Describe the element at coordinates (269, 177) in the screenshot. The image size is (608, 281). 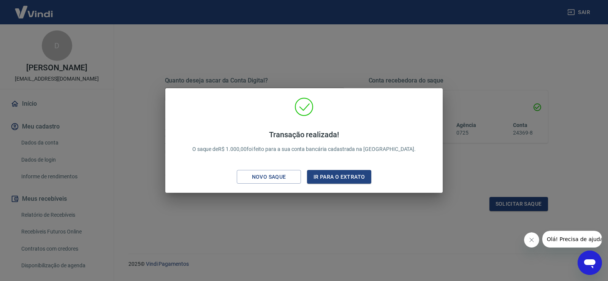
I see `div: Novo saque` at that location.